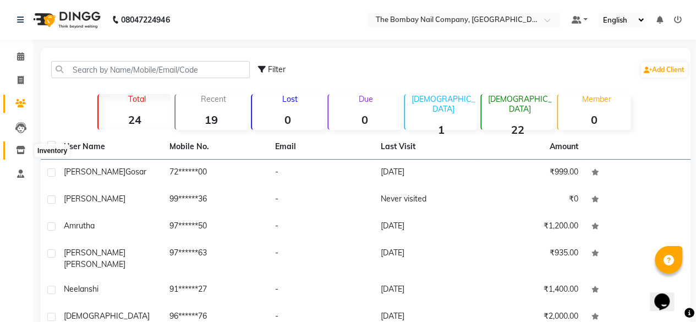  What do you see at coordinates (564, 146) in the screenshot?
I see `th: Amount` at bounding box center [564, 146].